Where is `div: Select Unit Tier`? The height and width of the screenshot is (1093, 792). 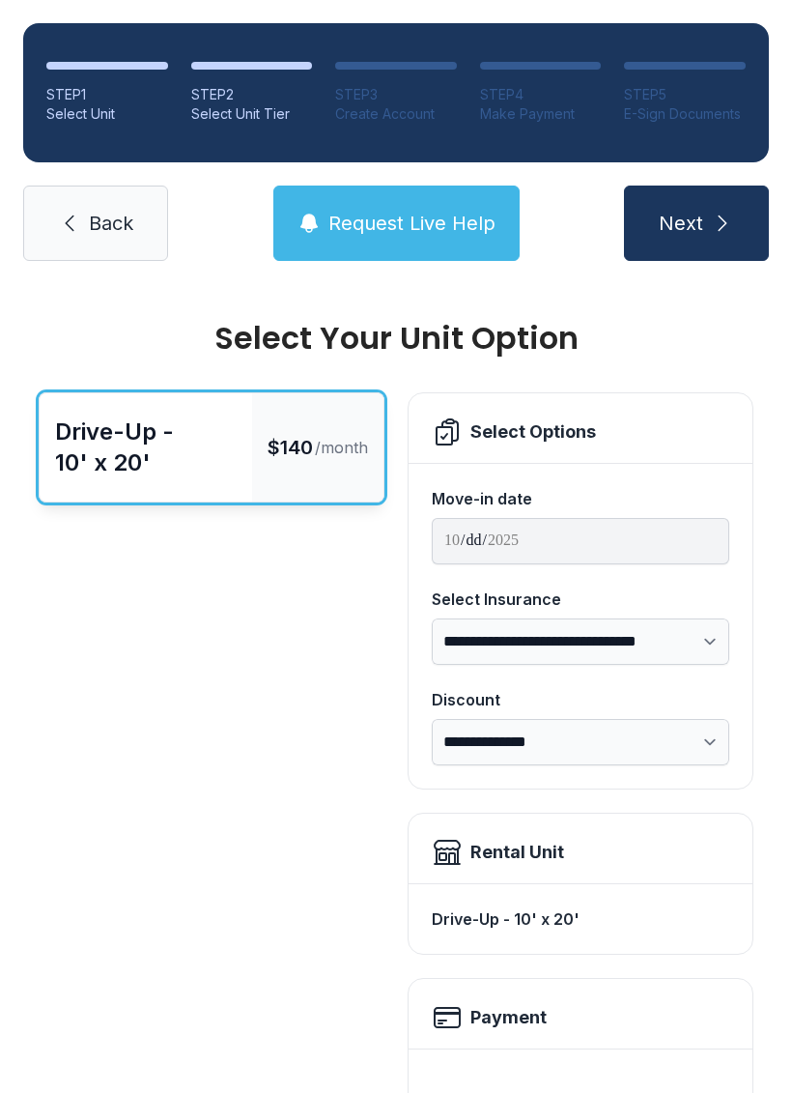
div: Select Unit Tier is located at coordinates (252, 114).